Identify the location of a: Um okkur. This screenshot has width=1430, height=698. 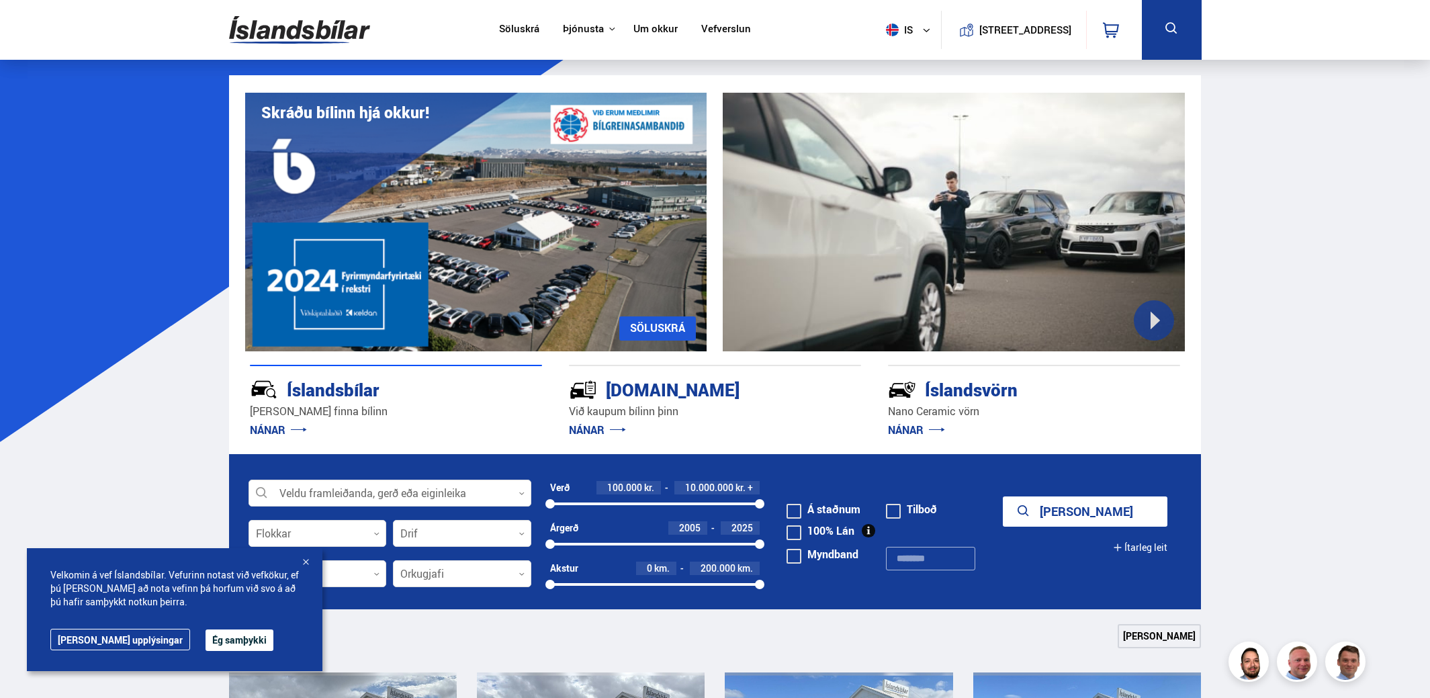
(656, 30).